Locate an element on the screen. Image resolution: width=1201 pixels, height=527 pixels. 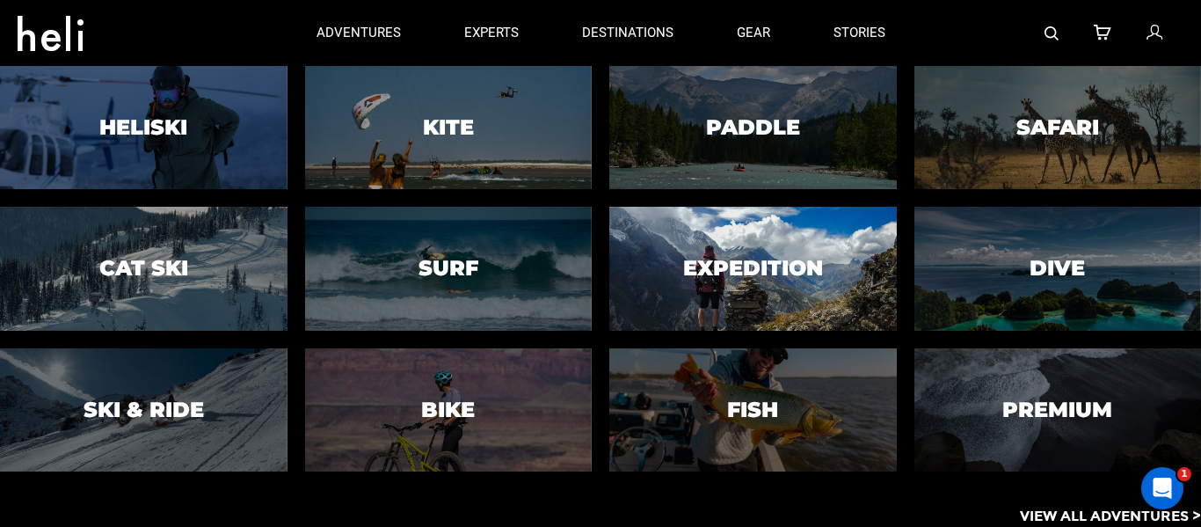
h3: Surf is located at coordinates (448, 268).